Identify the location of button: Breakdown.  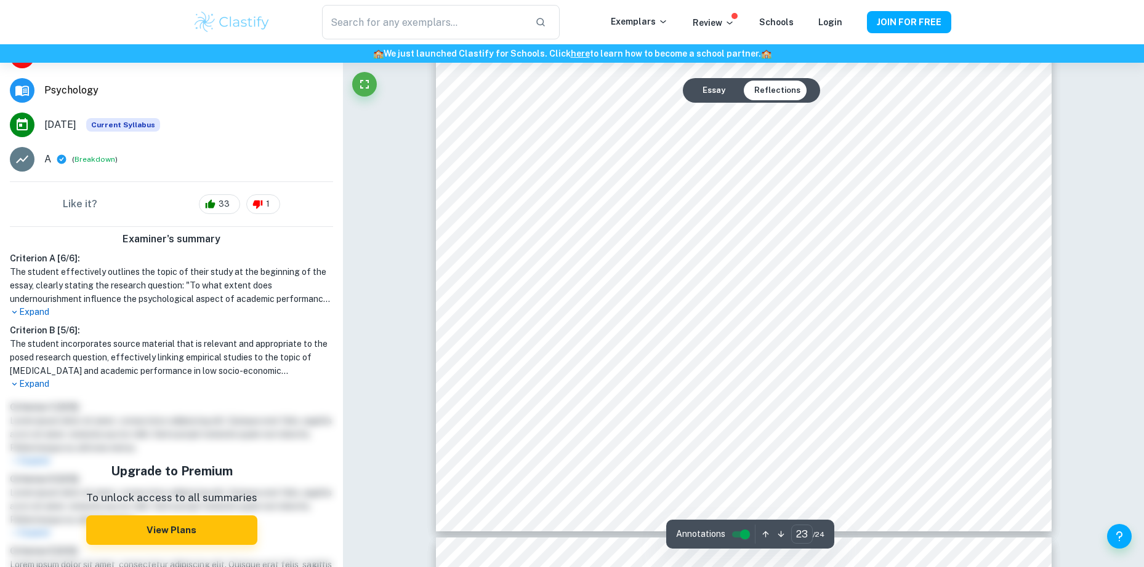
(95, 159).